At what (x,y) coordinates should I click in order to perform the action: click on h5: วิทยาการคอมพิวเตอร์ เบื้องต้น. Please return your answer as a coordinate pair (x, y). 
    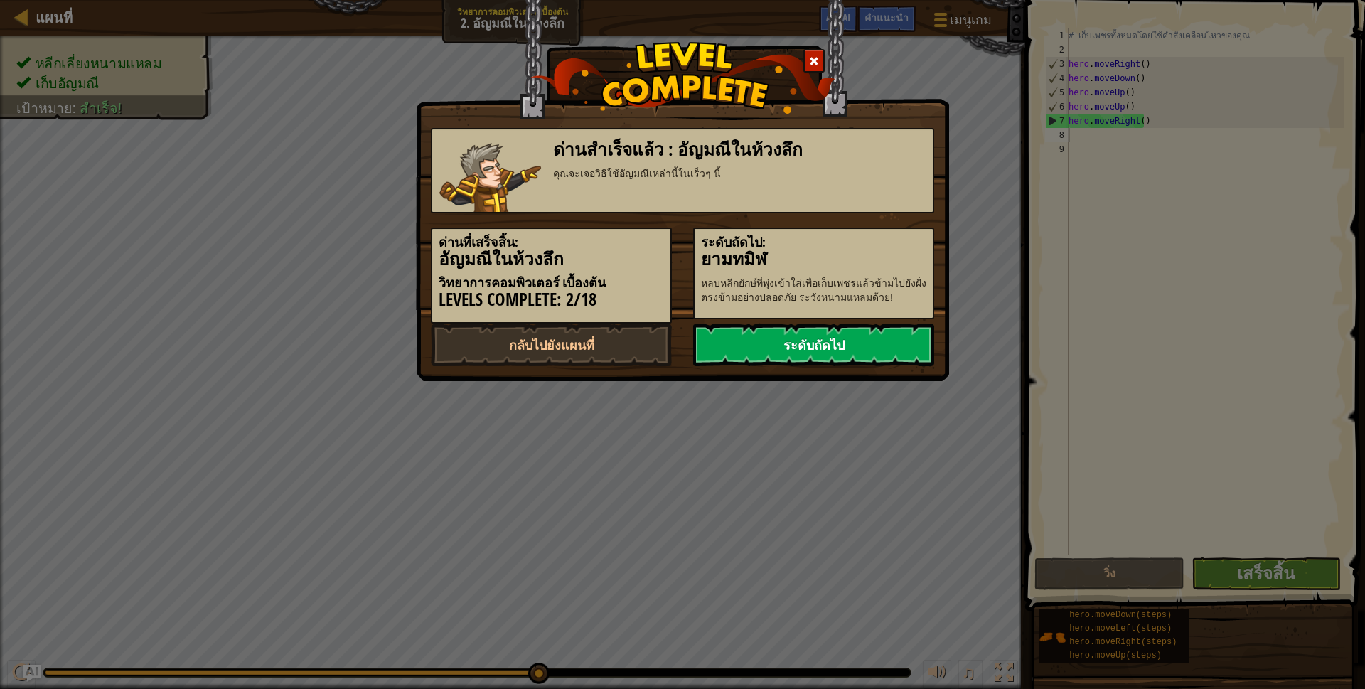
    Looking at the image, I should click on (551, 283).